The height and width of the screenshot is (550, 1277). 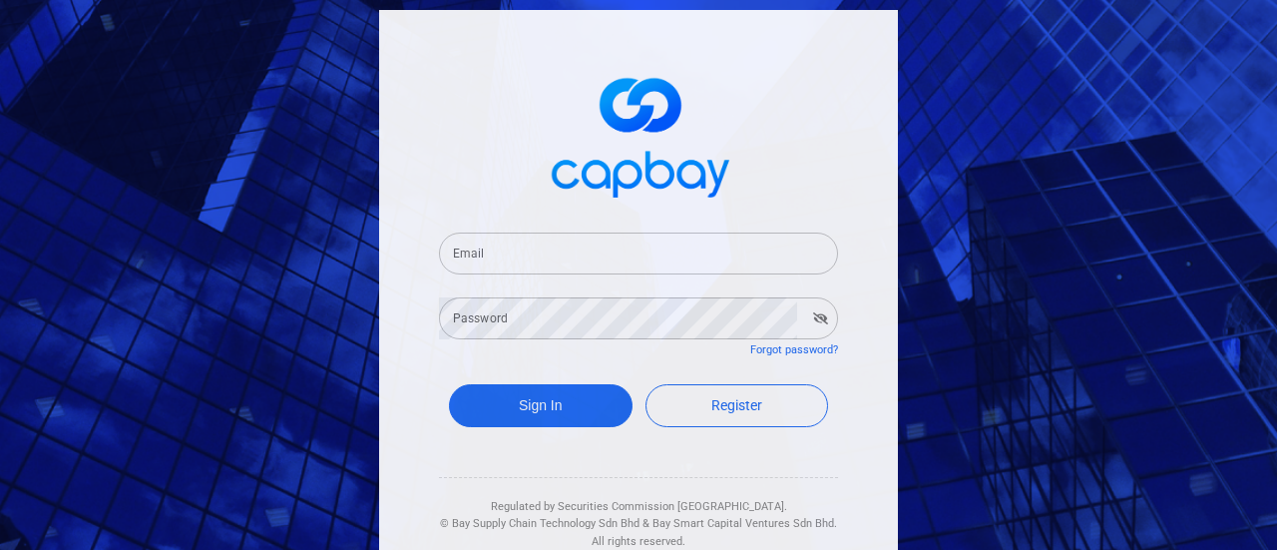 What do you see at coordinates (744, 523) in the screenshot?
I see `span: Bay Smart Capital Ventures Sdn Bhd.` at bounding box center [744, 523].